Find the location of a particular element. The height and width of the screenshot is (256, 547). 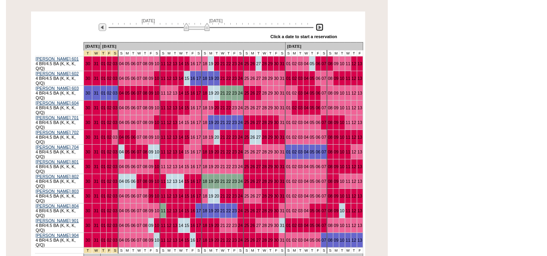

a: 01 is located at coordinates (288, 78).